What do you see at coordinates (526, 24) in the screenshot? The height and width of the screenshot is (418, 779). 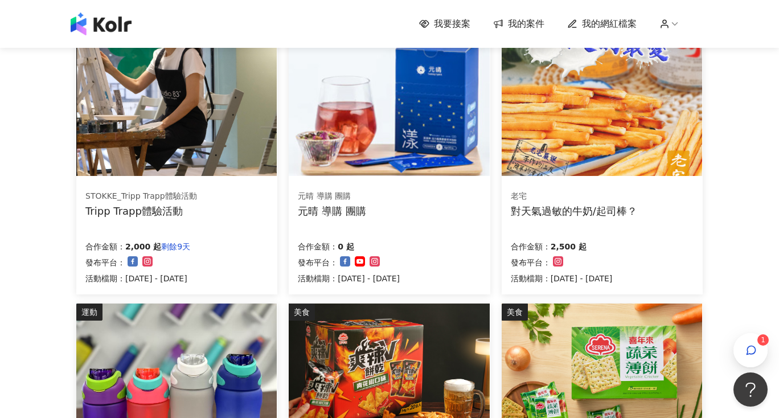 I see `span: 我的案件` at bounding box center [526, 24].